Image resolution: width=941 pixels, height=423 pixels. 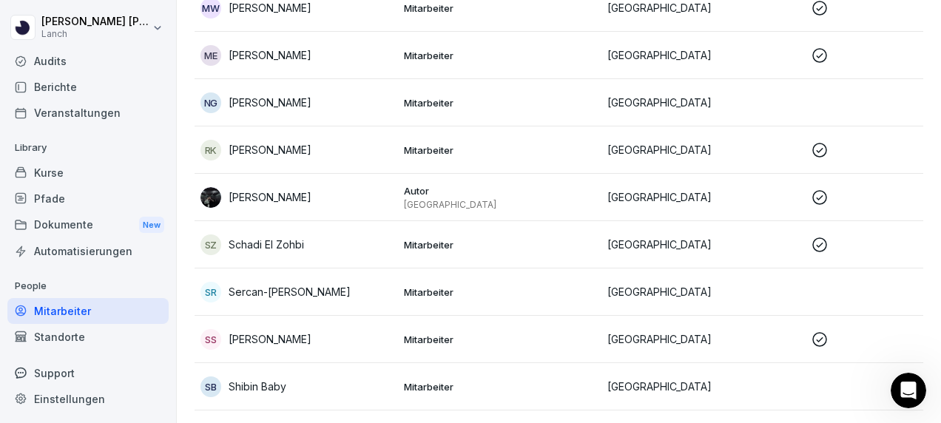 What do you see at coordinates (88, 198) in the screenshot?
I see `div: Pfade` at bounding box center [88, 198].